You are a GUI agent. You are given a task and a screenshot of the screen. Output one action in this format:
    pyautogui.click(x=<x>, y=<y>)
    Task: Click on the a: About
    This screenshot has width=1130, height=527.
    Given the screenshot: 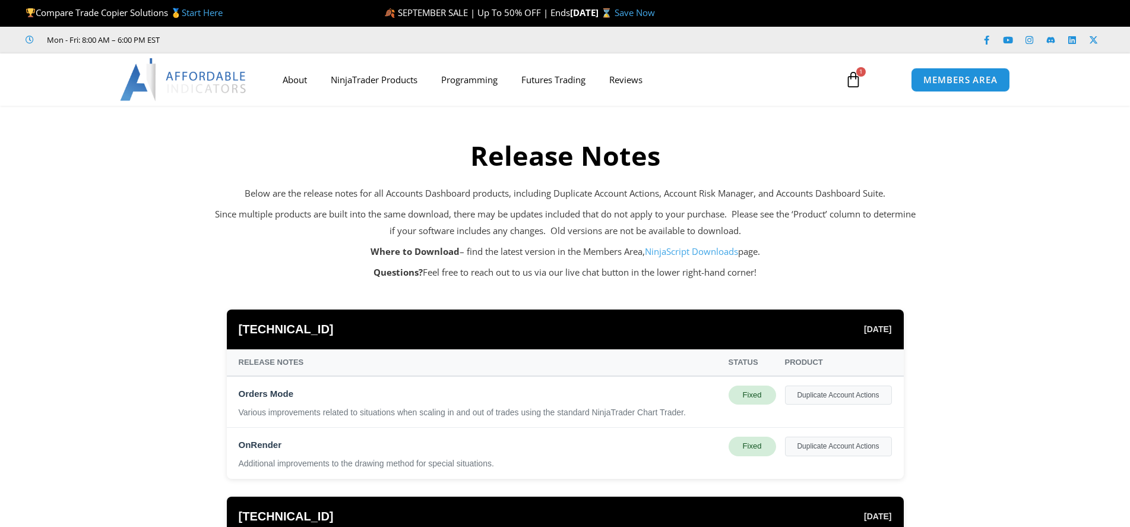 What is the action you would take?
    pyautogui.click(x=295, y=80)
    